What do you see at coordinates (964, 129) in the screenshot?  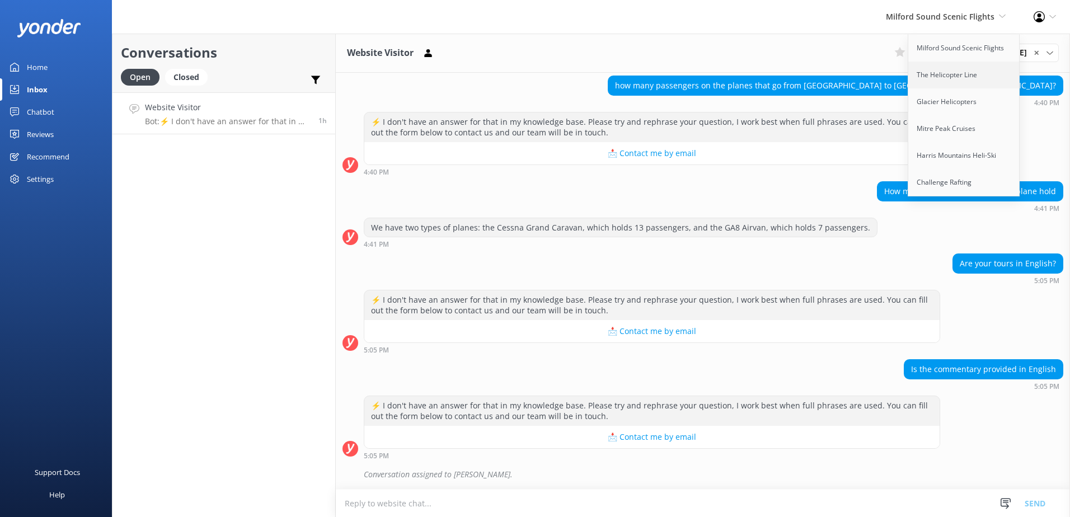 I see `a: Mitre Peak Cruises` at bounding box center [964, 129].